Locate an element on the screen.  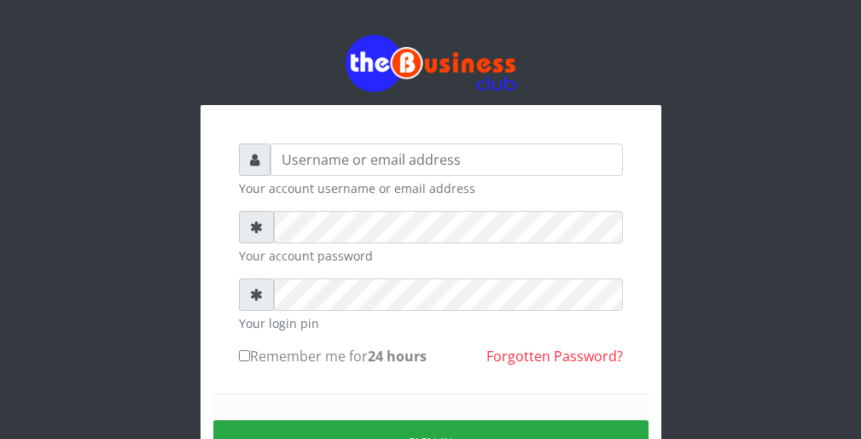
small: Your account username or email address is located at coordinates (431, 188).